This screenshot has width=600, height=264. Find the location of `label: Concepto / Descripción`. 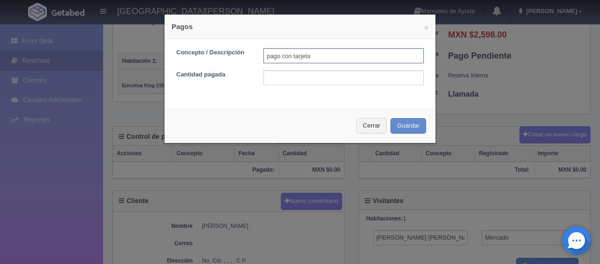

label: Concepto / Descripción is located at coordinates (213, 53).